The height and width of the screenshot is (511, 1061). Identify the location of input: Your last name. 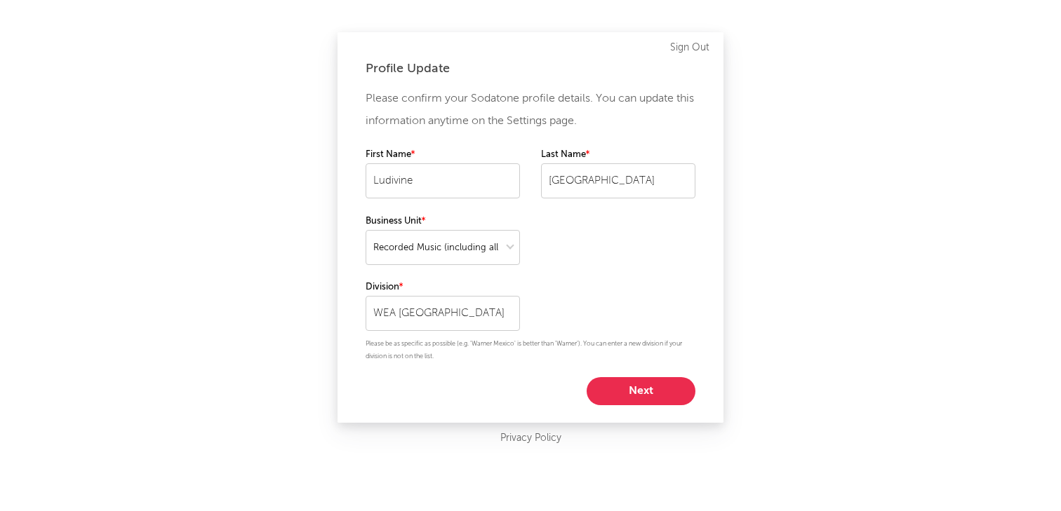
(618, 181).